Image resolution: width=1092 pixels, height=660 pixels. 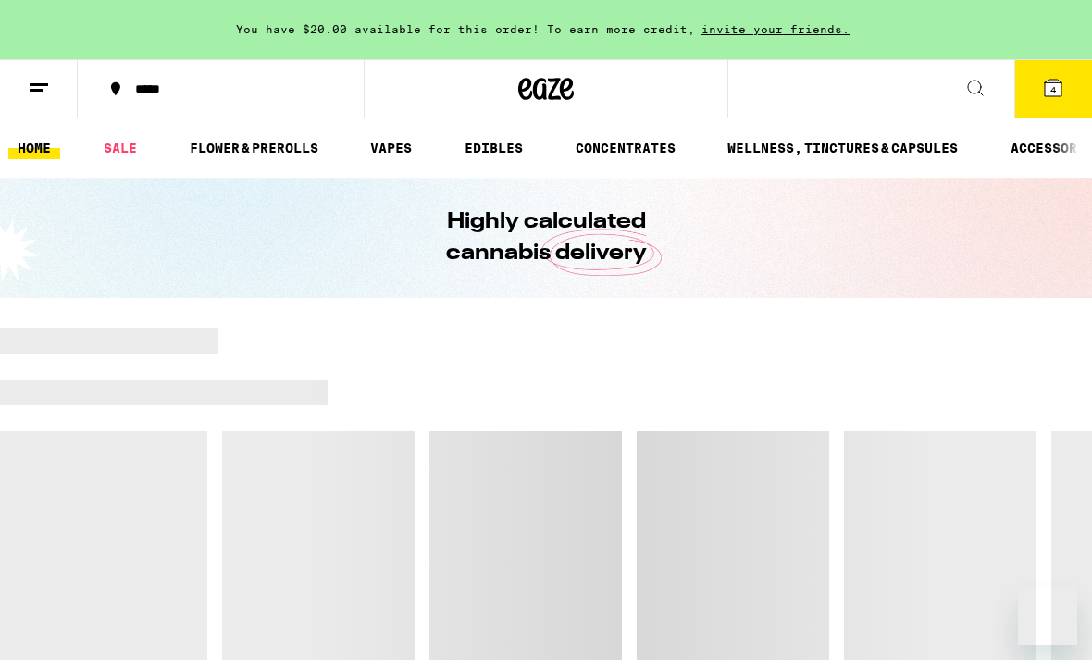 I want to click on a: WELLNESS, TINCTURES & CAPSULES, so click(x=842, y=148).